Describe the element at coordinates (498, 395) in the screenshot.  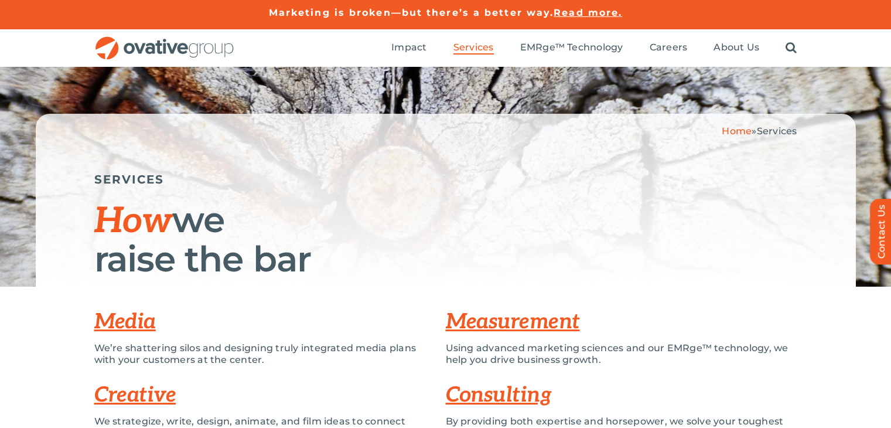
I see `a: Consulting` at that location.